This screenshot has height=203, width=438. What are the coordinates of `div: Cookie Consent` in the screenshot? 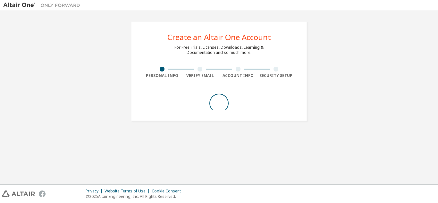 It's located at (168, 191).